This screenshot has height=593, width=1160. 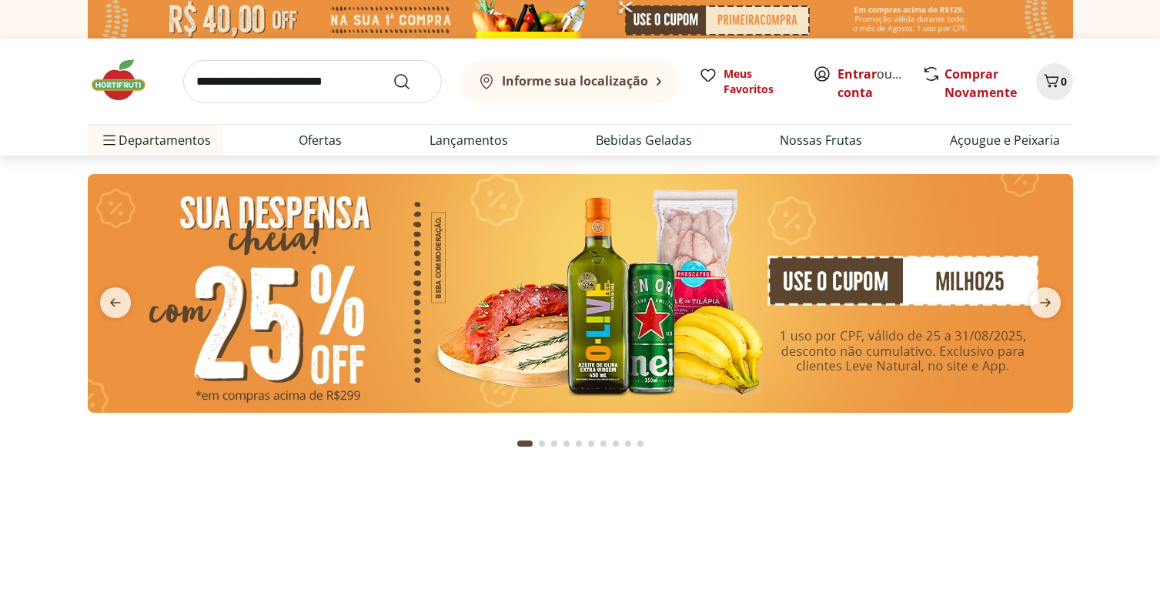 I want to click on b: Informe sua localização, so click(x=575, y=81).